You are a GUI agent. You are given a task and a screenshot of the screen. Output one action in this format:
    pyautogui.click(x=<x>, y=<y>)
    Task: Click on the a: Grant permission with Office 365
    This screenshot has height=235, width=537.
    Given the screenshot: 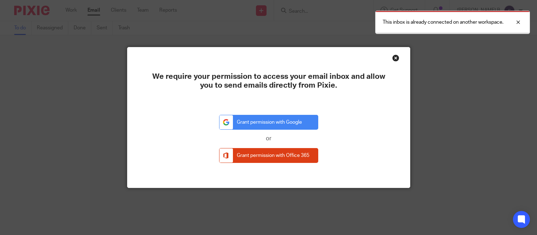 What is the action you would take?
    pyautogui.click(x=269, y=156)
    